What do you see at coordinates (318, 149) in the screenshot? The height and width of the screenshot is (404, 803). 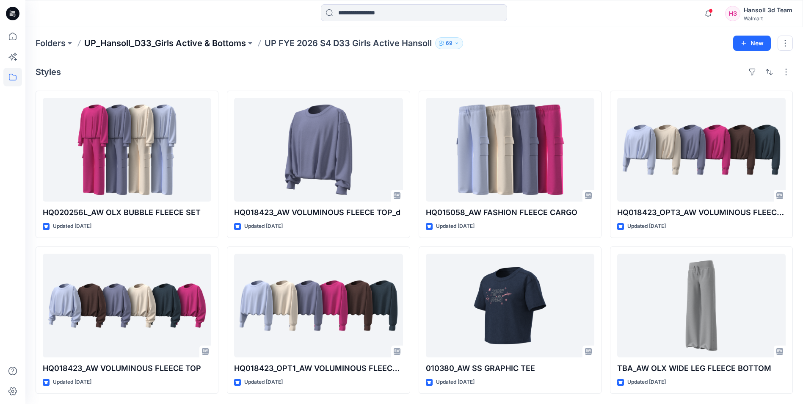 I see `a: HQ018423_AW VOLUMINOUS FLEECE TOP_d` at bounding box center [318, 149].